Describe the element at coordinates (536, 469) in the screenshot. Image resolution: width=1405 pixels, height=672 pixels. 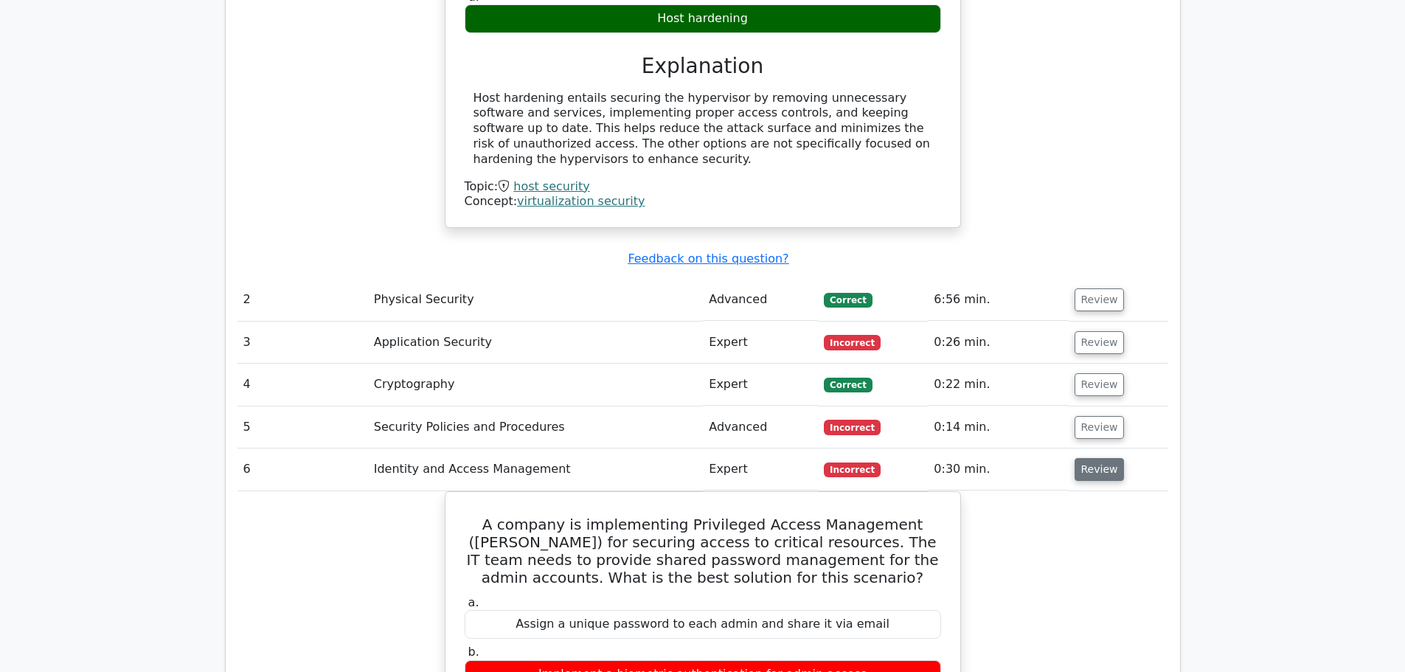
I see `td: Identity and Access Management` at that location.